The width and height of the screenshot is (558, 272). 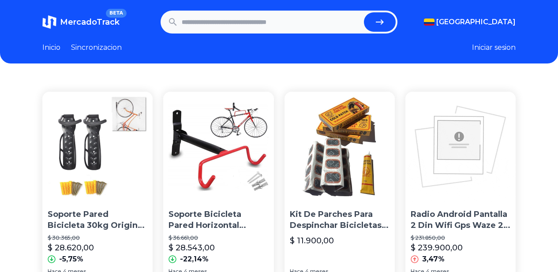 I want to click on p: -5,75%, so click(x=71, y=260).